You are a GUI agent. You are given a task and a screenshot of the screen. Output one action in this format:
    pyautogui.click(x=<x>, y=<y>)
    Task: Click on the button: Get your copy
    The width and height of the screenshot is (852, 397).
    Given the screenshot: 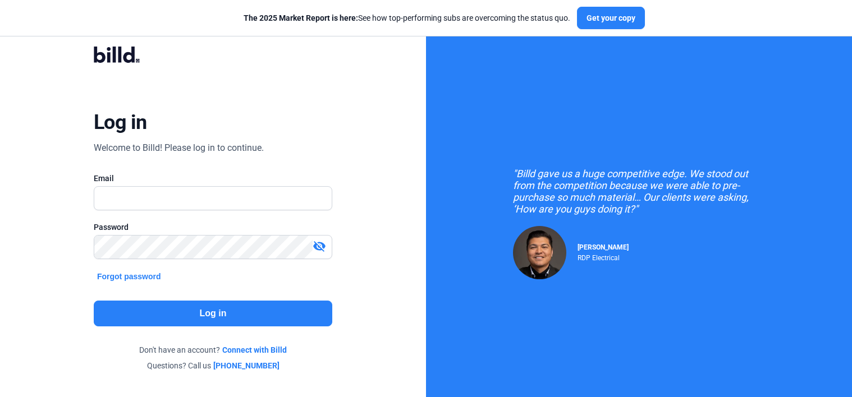 What is the action you would take?
    pyautogui.click(x=611, y=18)
    